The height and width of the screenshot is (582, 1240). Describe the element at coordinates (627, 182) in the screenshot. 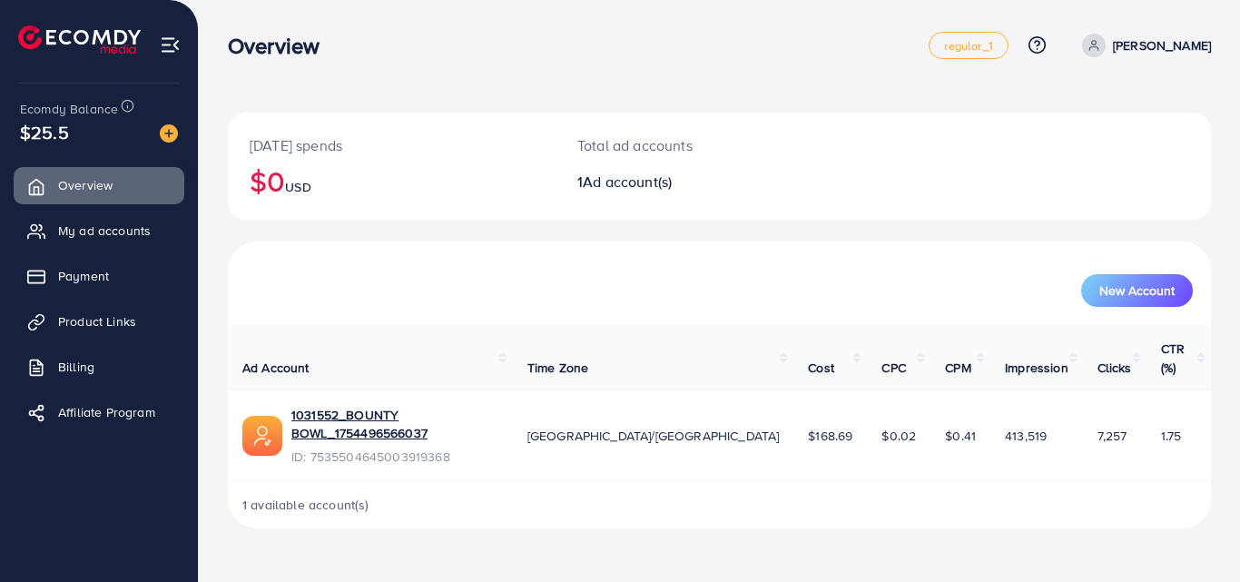

I see `span: Ad account(s)` at that location.